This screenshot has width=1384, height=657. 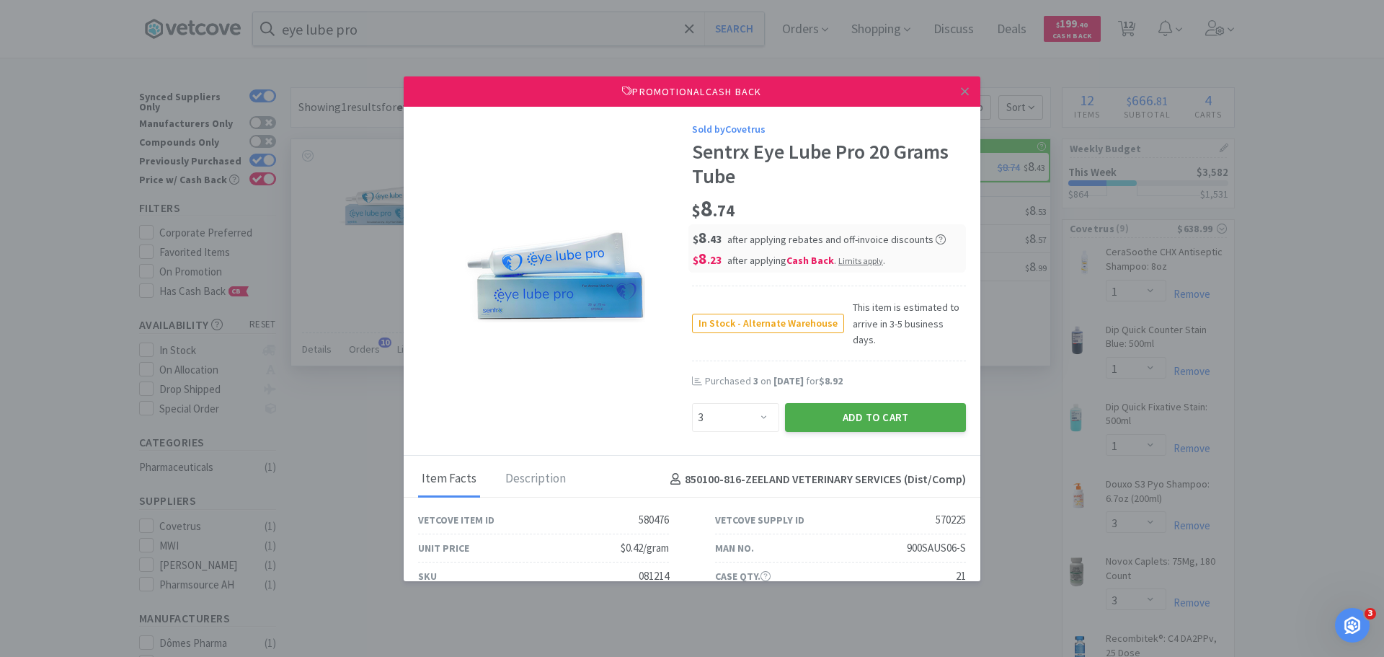 I want to click on span: This item is estimated to arrive in 3-5 business days., so click(x=904, y=323).